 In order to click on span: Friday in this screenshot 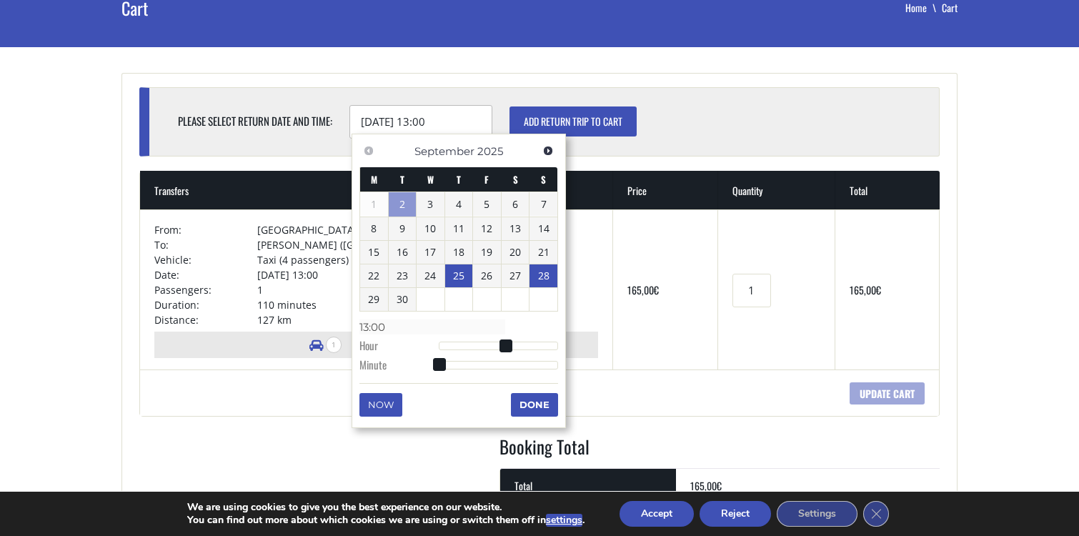, I will do `click(487, 179)`.